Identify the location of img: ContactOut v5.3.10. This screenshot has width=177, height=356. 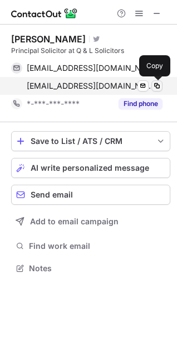
(45, 13).